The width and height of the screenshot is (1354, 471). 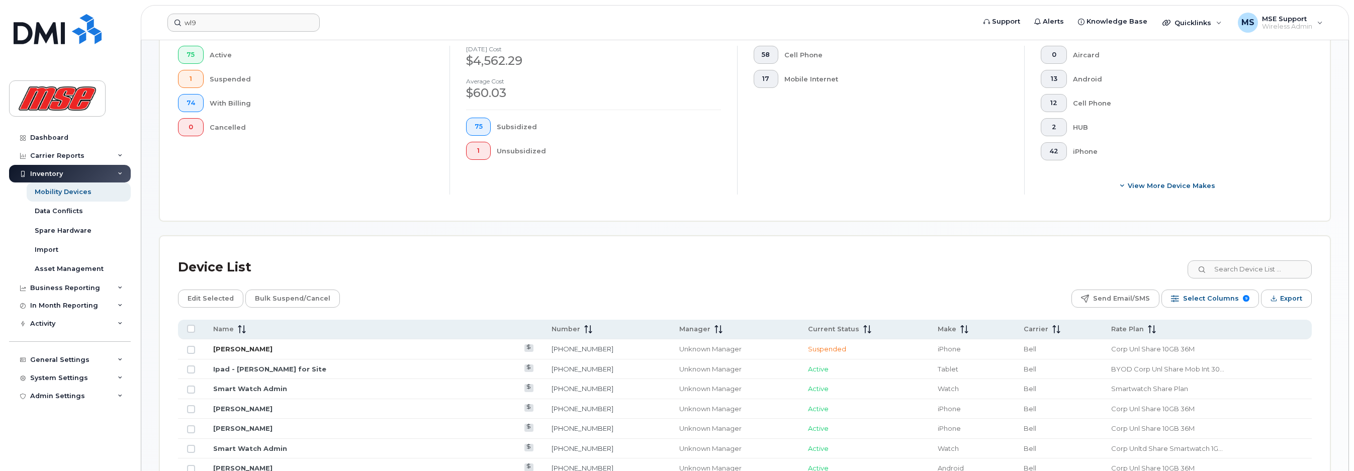 What do you see at coordinates (1053, 79) in the screenshot?
I see `span: 13` at bounding box center [1053, 79].